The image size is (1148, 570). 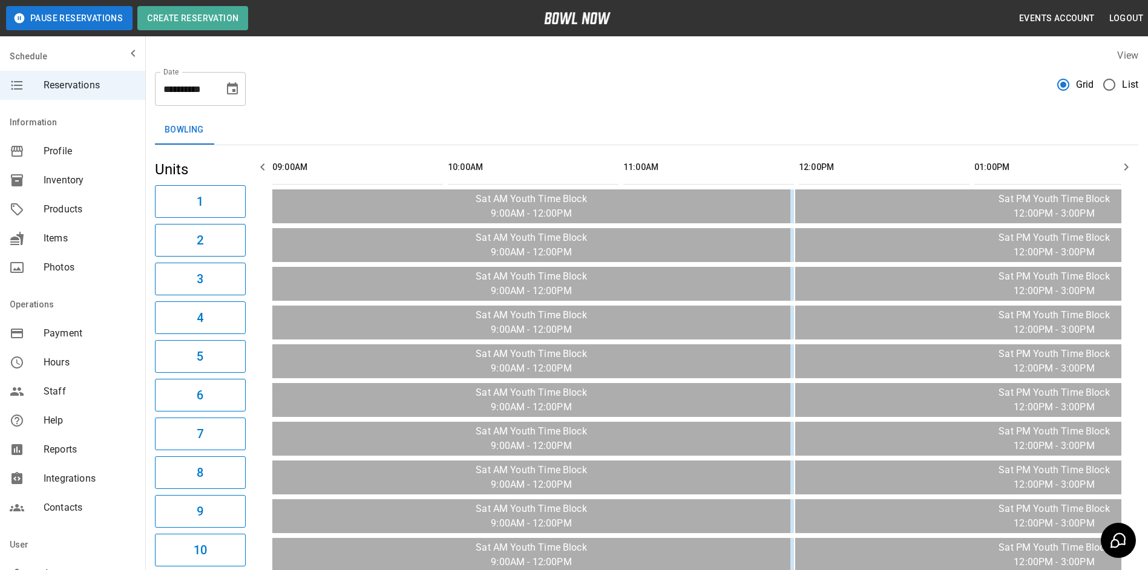 What do you see at coordinates (200, 202) in the screenshot?
I see `h6: 1` at bounding box center [200, 202].